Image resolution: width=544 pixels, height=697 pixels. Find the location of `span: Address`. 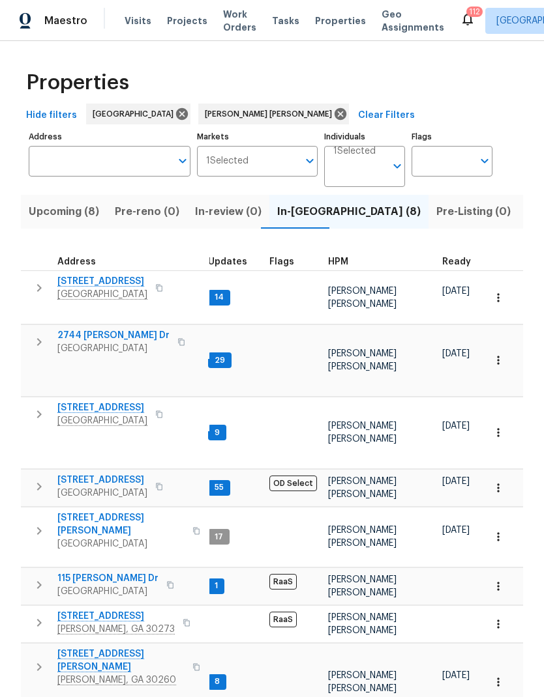

span: Address is located at coordinates (76, 262).